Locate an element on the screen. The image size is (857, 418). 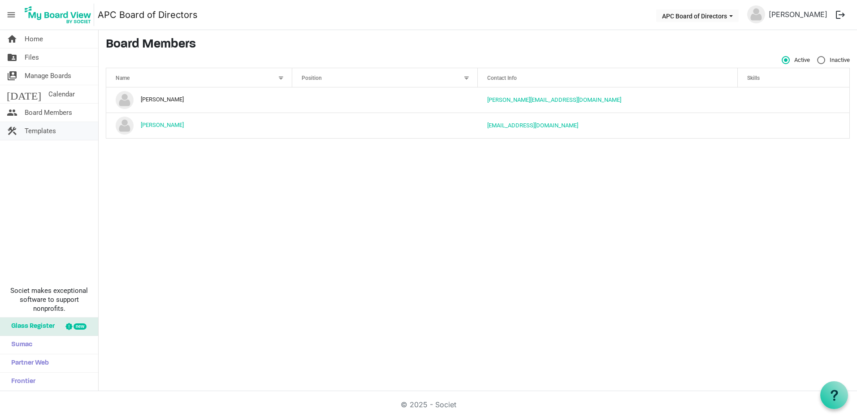
div: new is located at coordinates (80, 326).